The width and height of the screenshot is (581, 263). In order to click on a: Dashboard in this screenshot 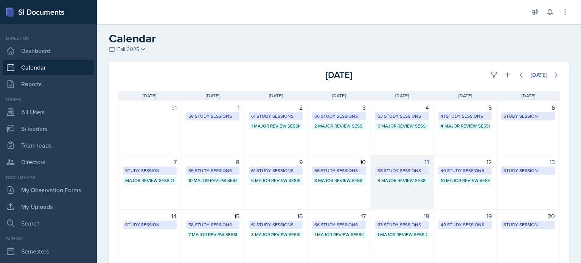, I will do `click(48, 51)`.